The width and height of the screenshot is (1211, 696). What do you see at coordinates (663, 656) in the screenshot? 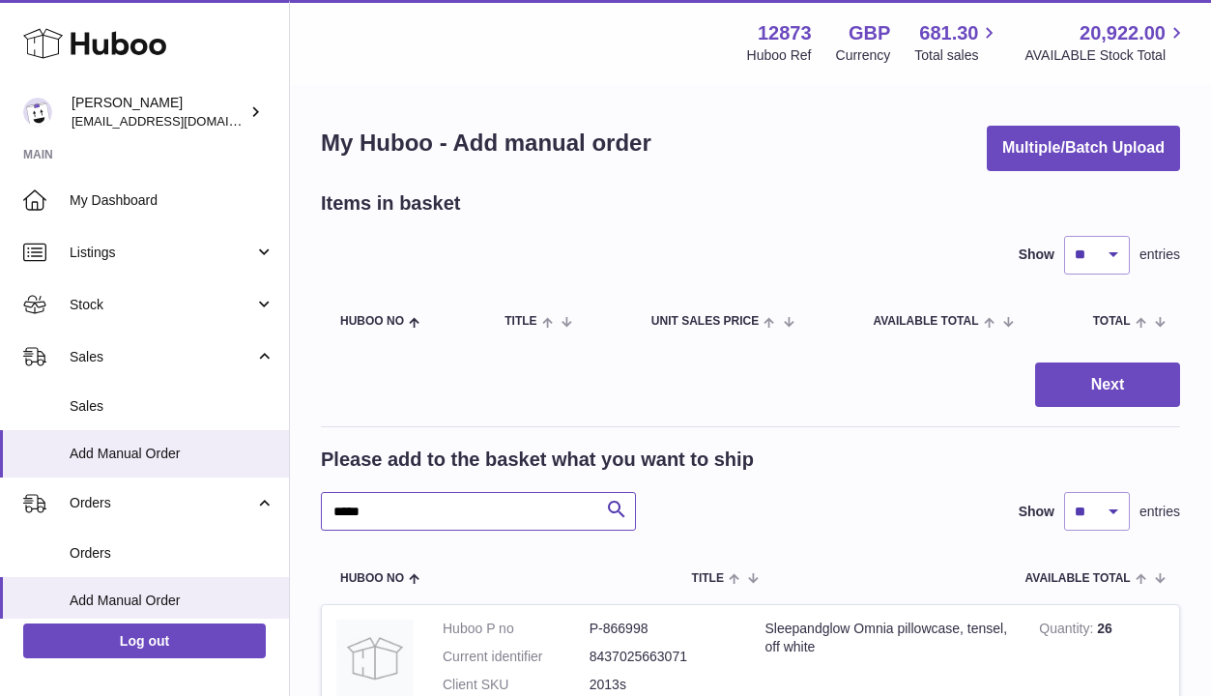
I see `dd: 8437025663071` at bounding box center [663, 656].